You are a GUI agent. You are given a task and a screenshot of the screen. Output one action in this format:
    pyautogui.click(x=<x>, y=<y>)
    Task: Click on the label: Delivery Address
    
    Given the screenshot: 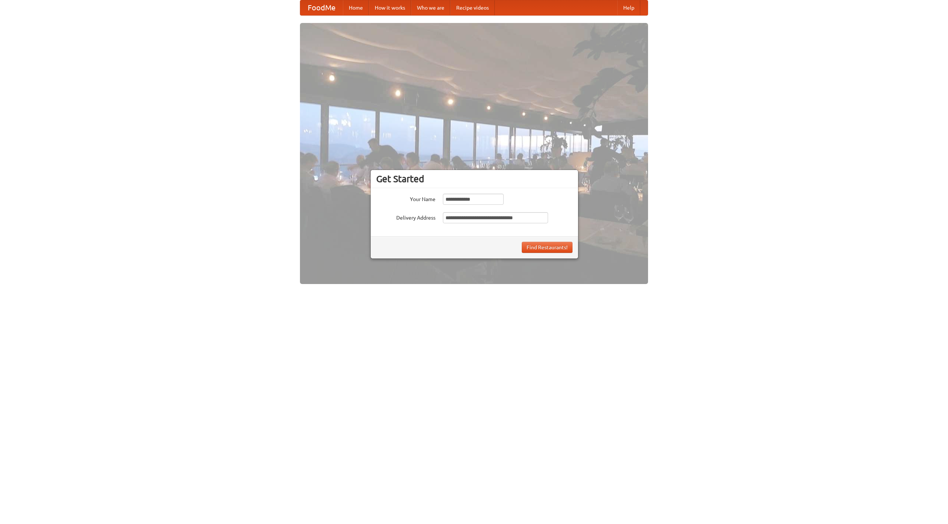 What is the action you would take?
    pyautogui.click(x=406, y=217)
    